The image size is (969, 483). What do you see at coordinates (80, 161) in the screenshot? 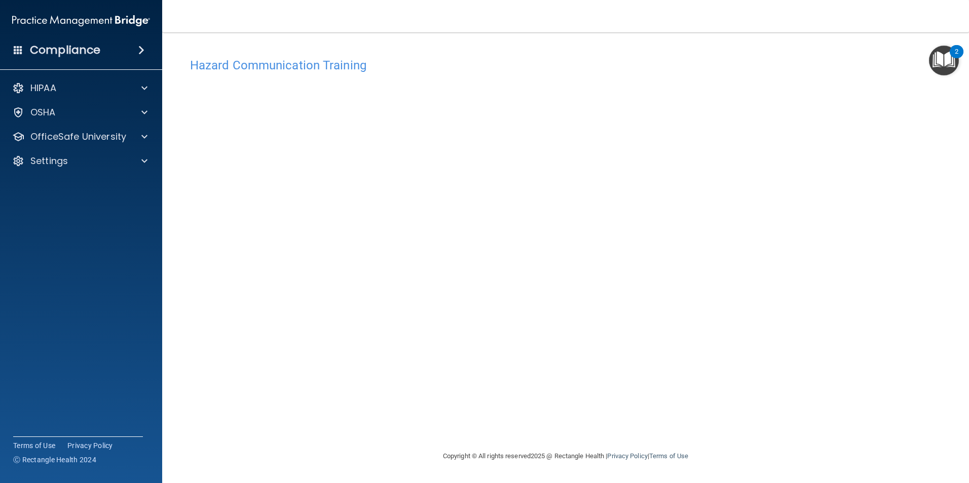
I see `a: Settings` at bounding box center [80, 161].